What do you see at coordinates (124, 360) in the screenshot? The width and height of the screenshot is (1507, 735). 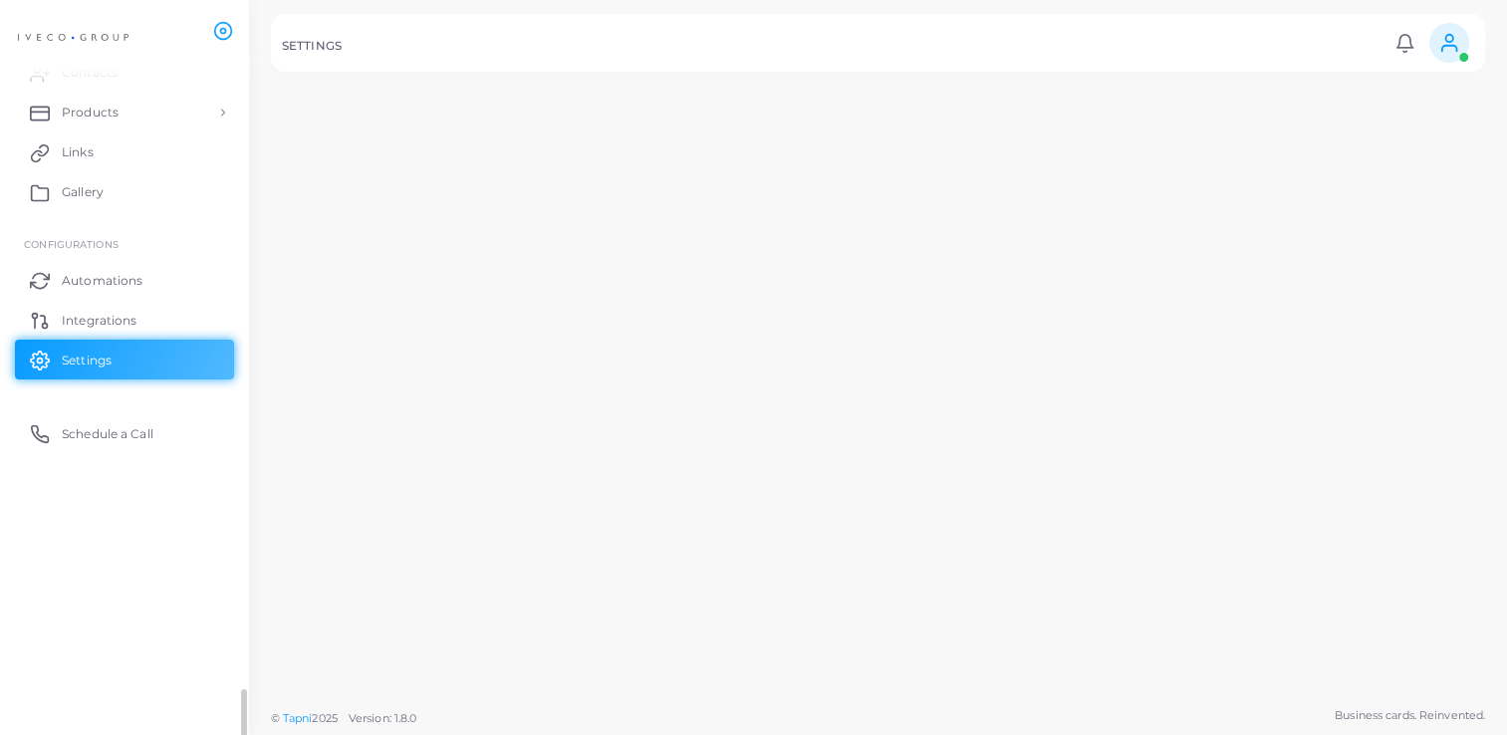 I see `a: Settings` at bounding box center [124, 360].